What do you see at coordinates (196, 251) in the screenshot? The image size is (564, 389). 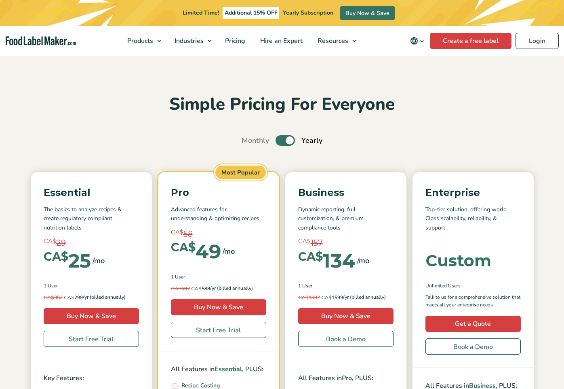 I see `div: 49` at bounding box center [196, 251].